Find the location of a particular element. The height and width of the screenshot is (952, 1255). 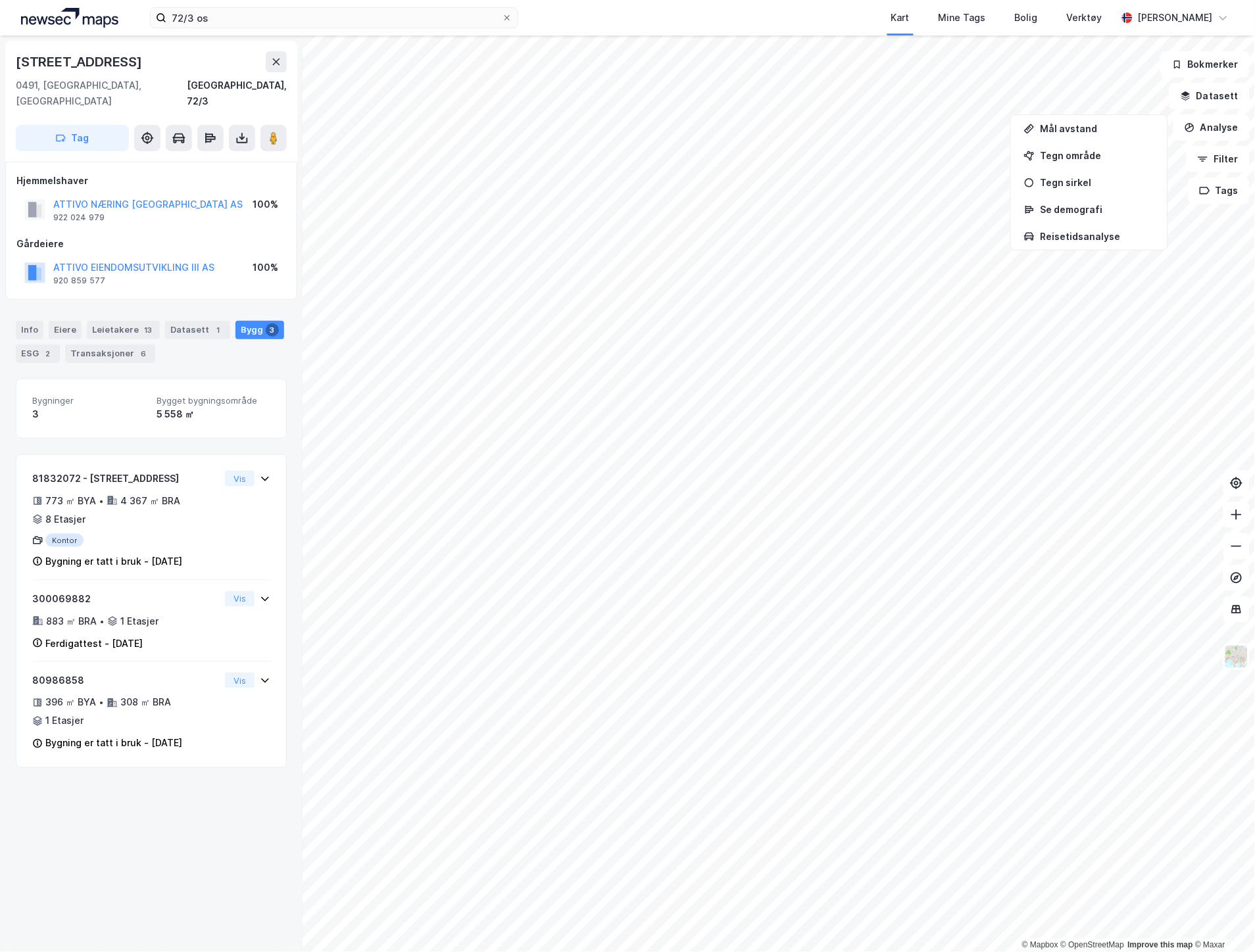

div: Reisetidsanalyse is located at coordinates (1097, 236).